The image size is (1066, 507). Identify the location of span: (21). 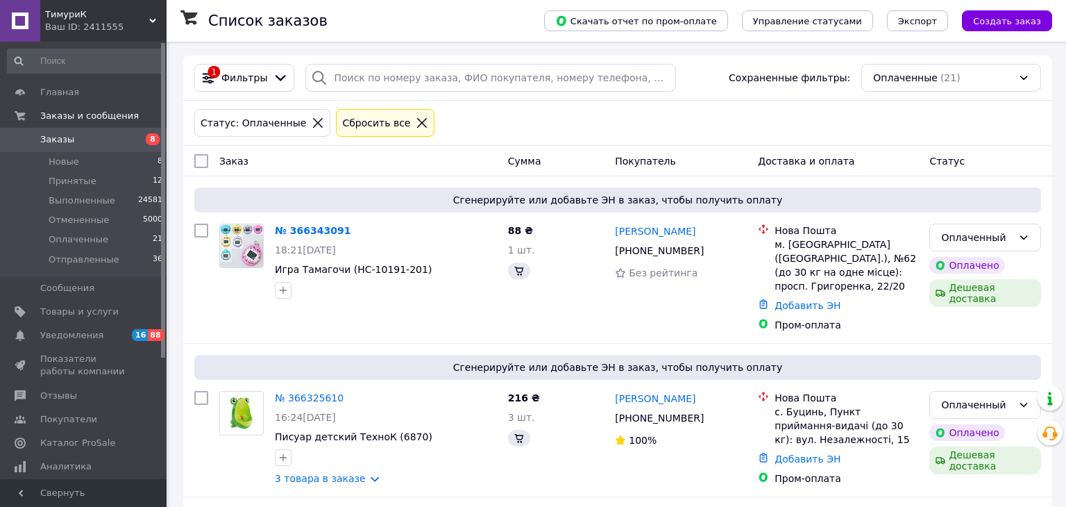
(950, 78).